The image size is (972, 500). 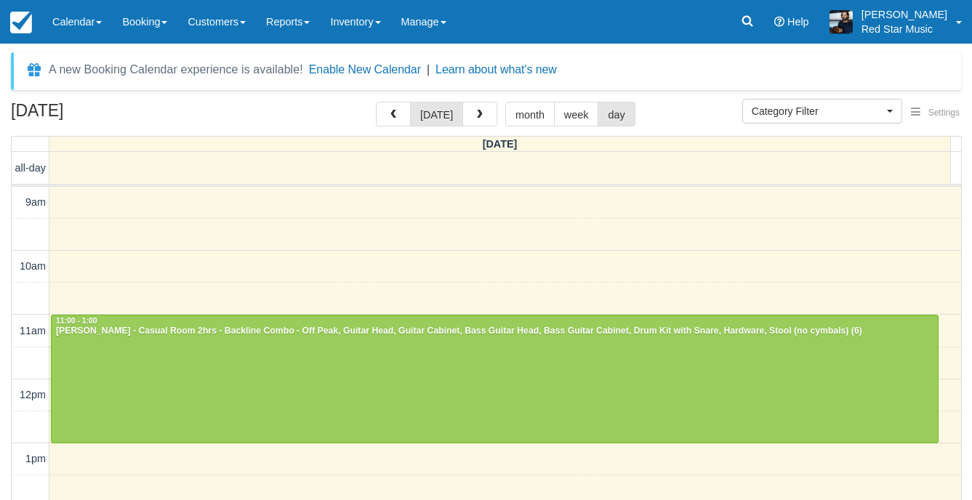 I want to click on span: 12pm, so click(x=33, y=395).